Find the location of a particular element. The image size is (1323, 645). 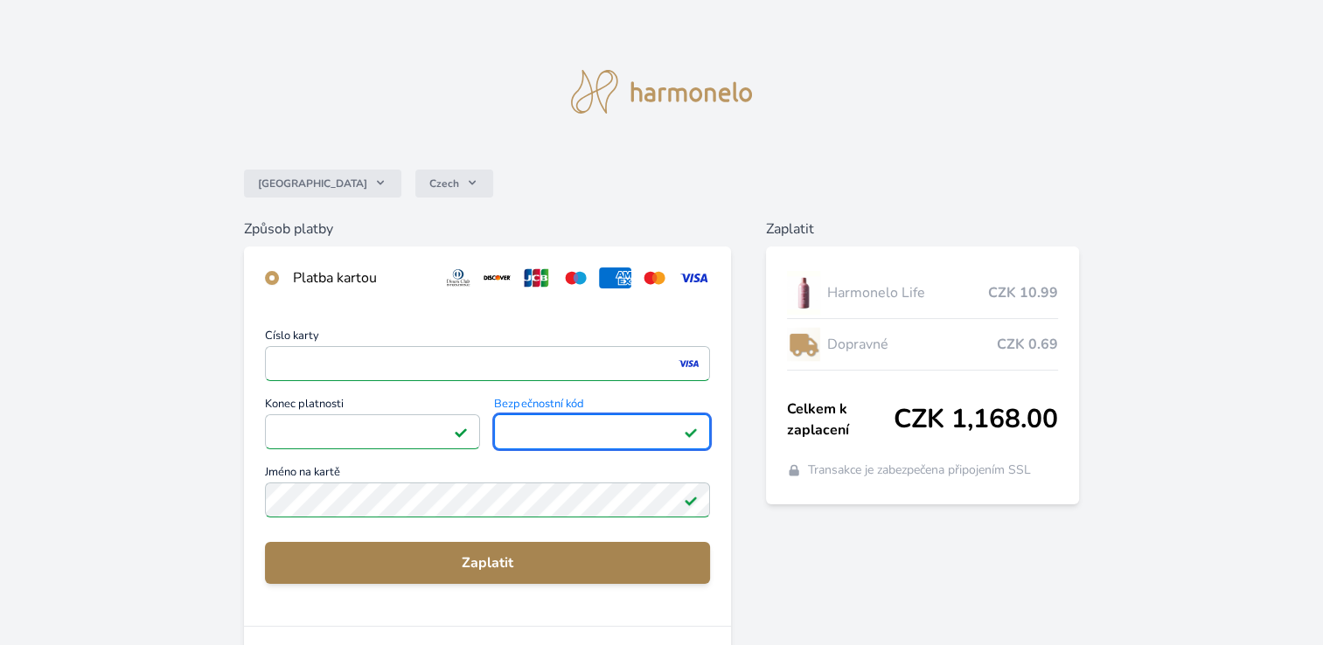

img: maestro.svg is located at coordinates (575, 278).